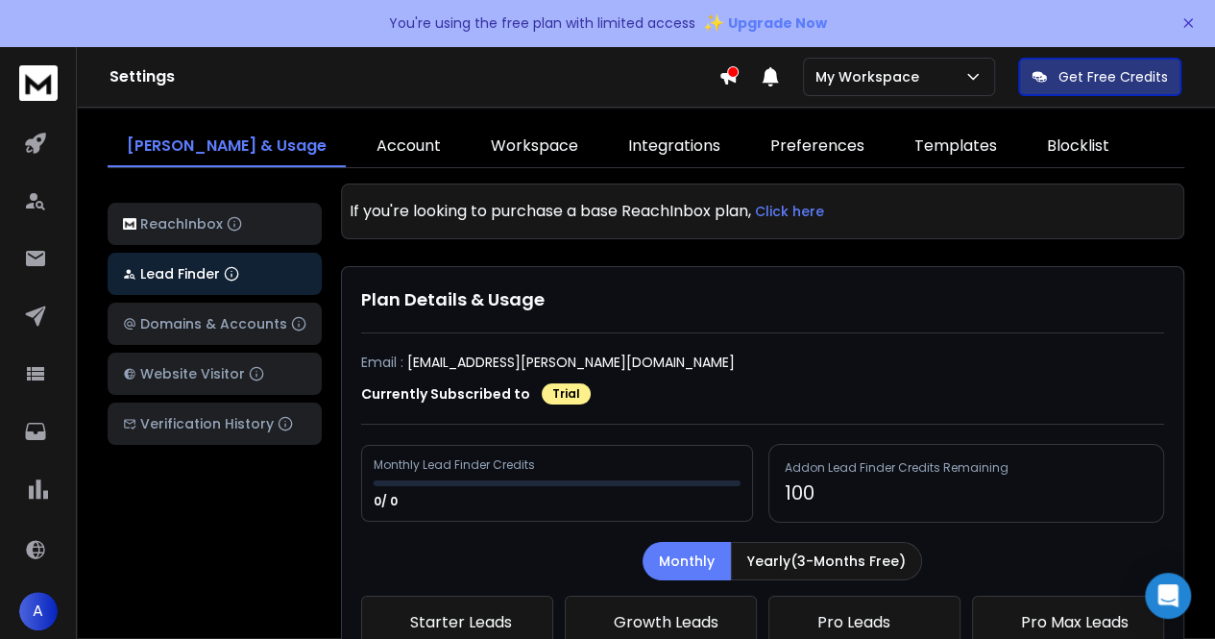 This screenshot has width=1215, height=639. What do you see at coordinates (38, 611) in the screenshot?
I see `button: A` at bounding box center [38, 611].